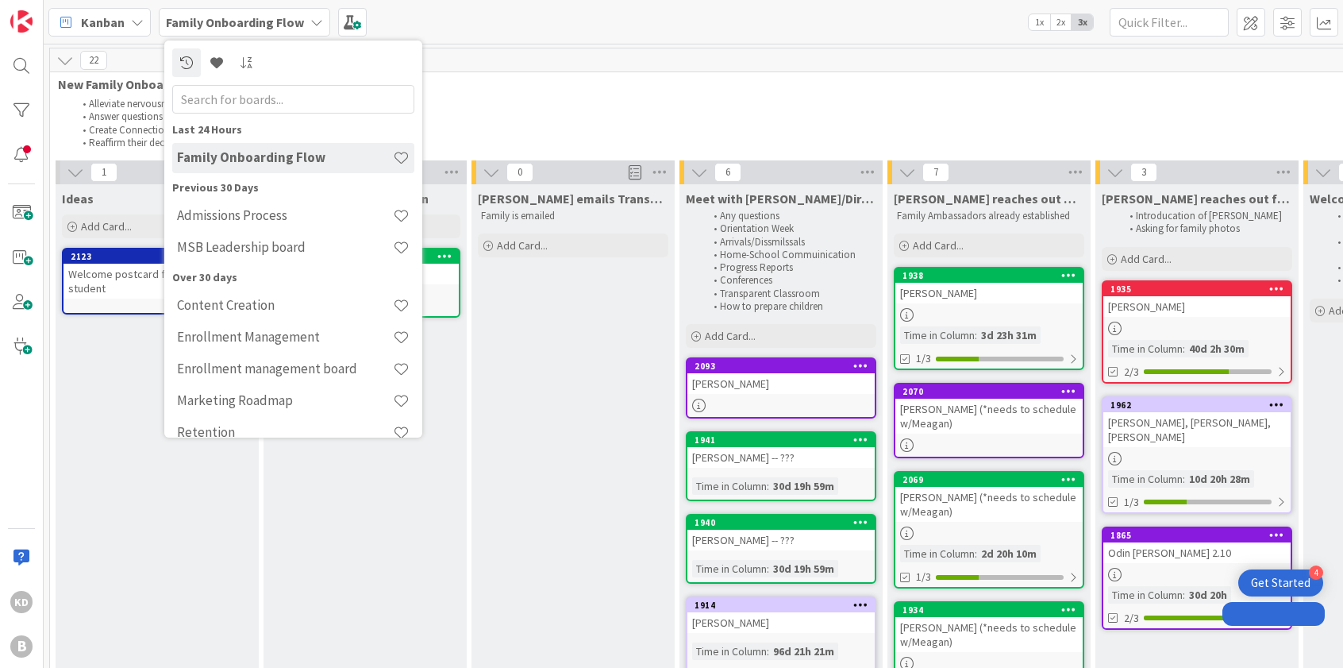 This screenshot has width=1343, height=668. Describe the element at coordinates (789, 255) in the screenshot. I see `li: Home-School Commuinication` at that location.